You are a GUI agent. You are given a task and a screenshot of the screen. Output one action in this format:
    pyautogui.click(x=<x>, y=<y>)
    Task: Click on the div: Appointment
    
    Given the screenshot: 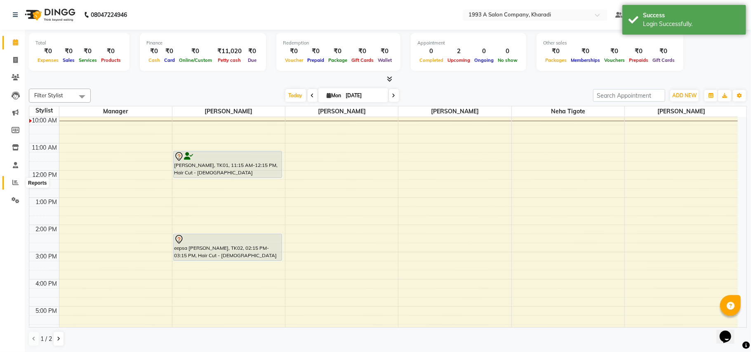 What is the action you would take?
    pyautogui.click(x=468, y=43)
    